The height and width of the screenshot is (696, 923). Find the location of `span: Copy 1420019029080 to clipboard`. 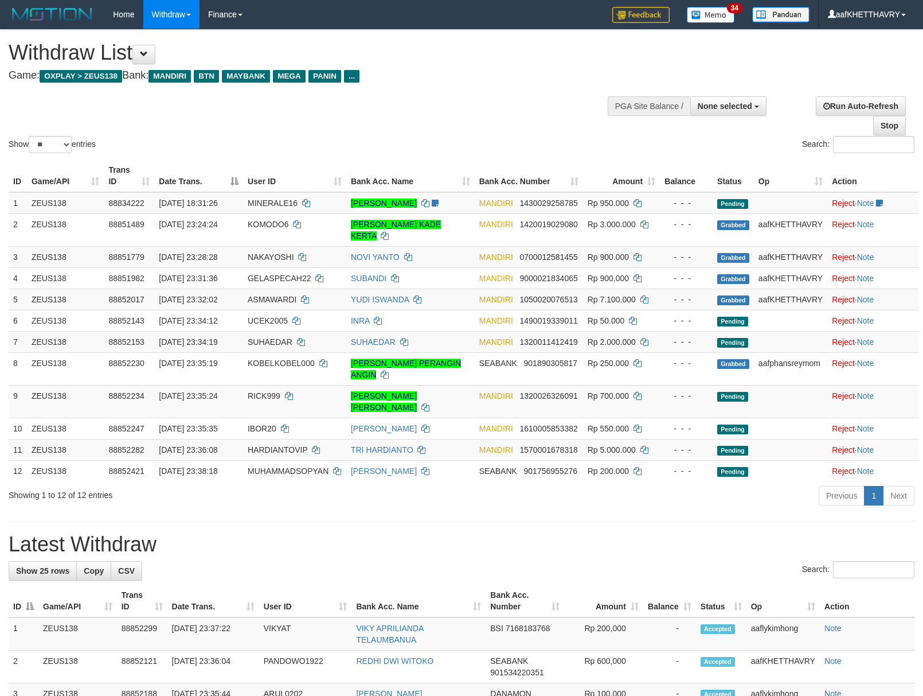

span: Copy 1420019029080 to clipboard is located at coordinates (549, 224).